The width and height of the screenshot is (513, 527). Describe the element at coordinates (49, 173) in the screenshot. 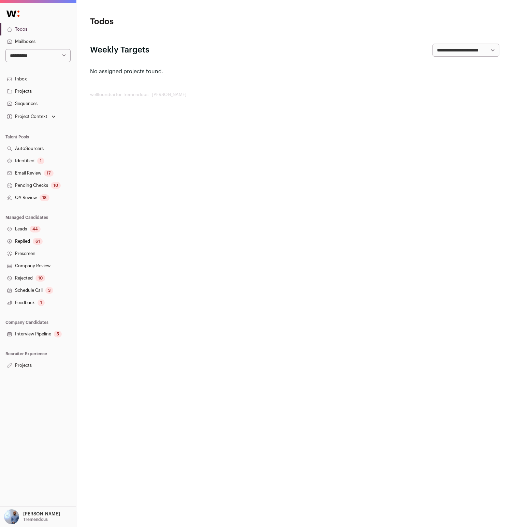

I see `div: 17` at that location.